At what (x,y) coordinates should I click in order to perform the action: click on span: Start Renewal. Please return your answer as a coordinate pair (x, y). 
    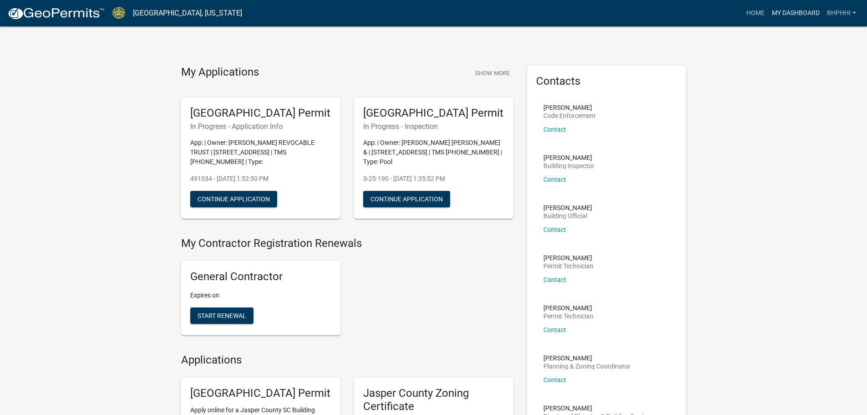
    Looking at the image, I should click on (222, 315).